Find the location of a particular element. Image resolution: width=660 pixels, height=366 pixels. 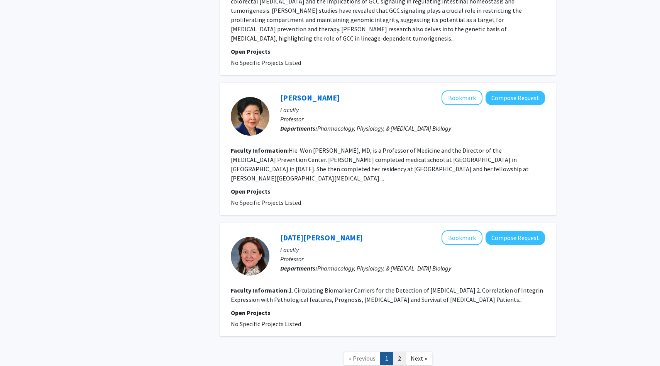

a: Next is located at coordinates (419, 358).